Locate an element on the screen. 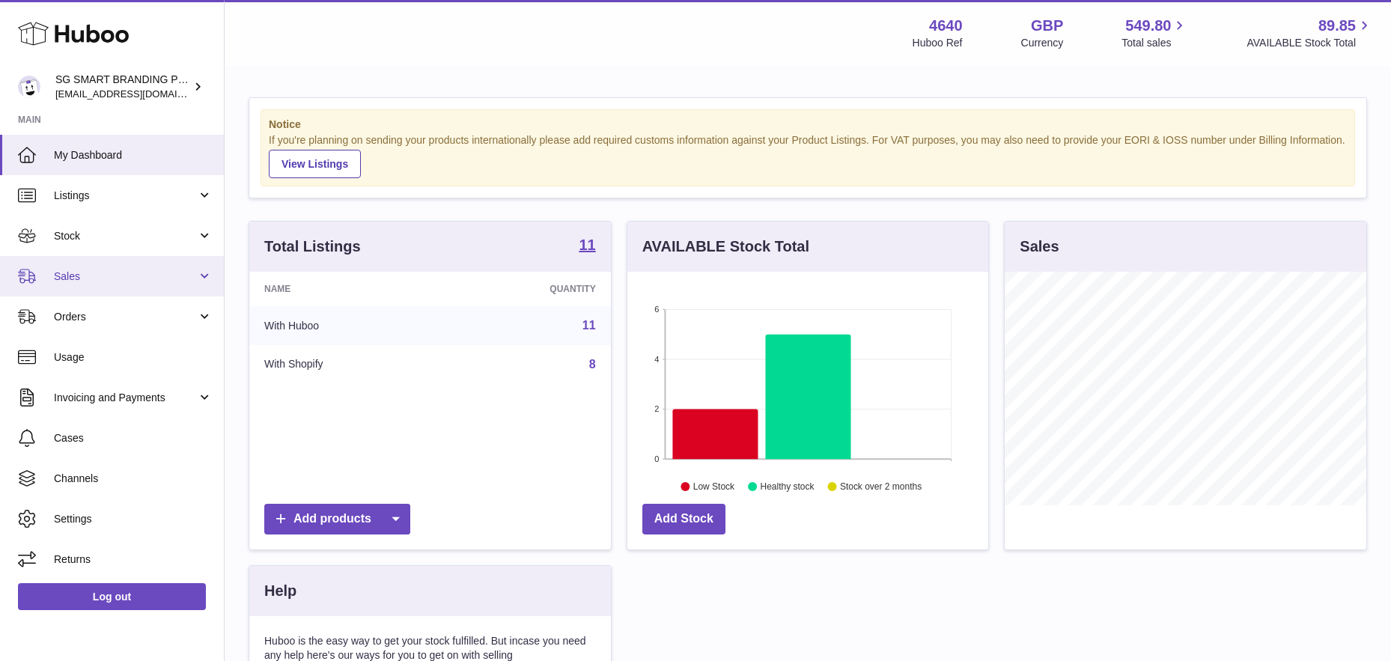  span: Orders is located at coordinates (125, 317).